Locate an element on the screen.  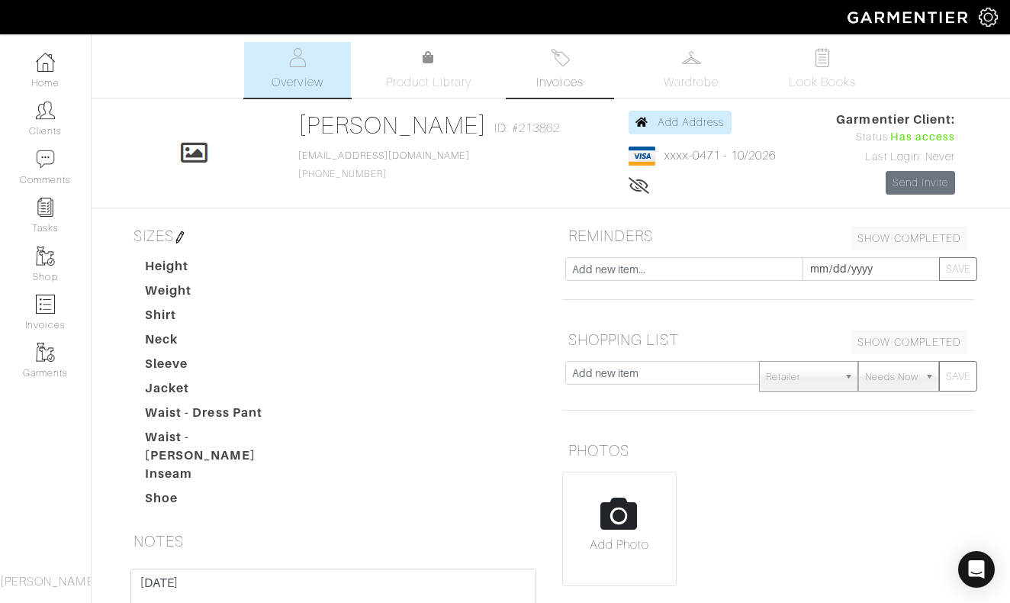
span: Has access is located at coordinates (923, 137).